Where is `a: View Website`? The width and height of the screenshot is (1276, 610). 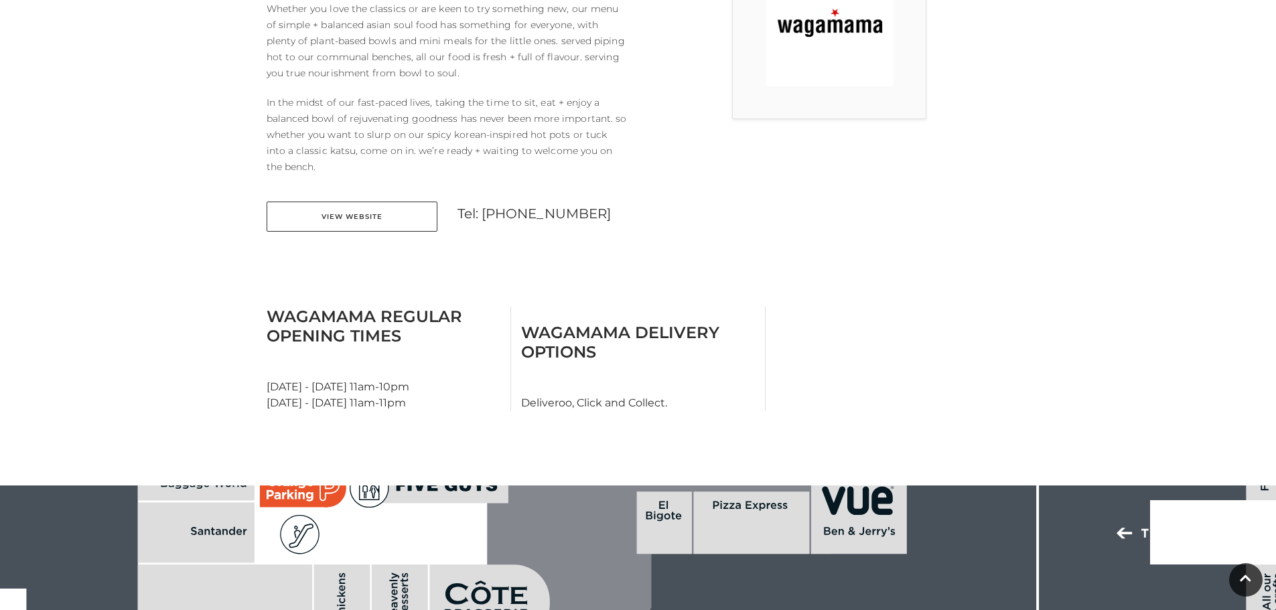
a: View Website is located at coordinates (352, 216).